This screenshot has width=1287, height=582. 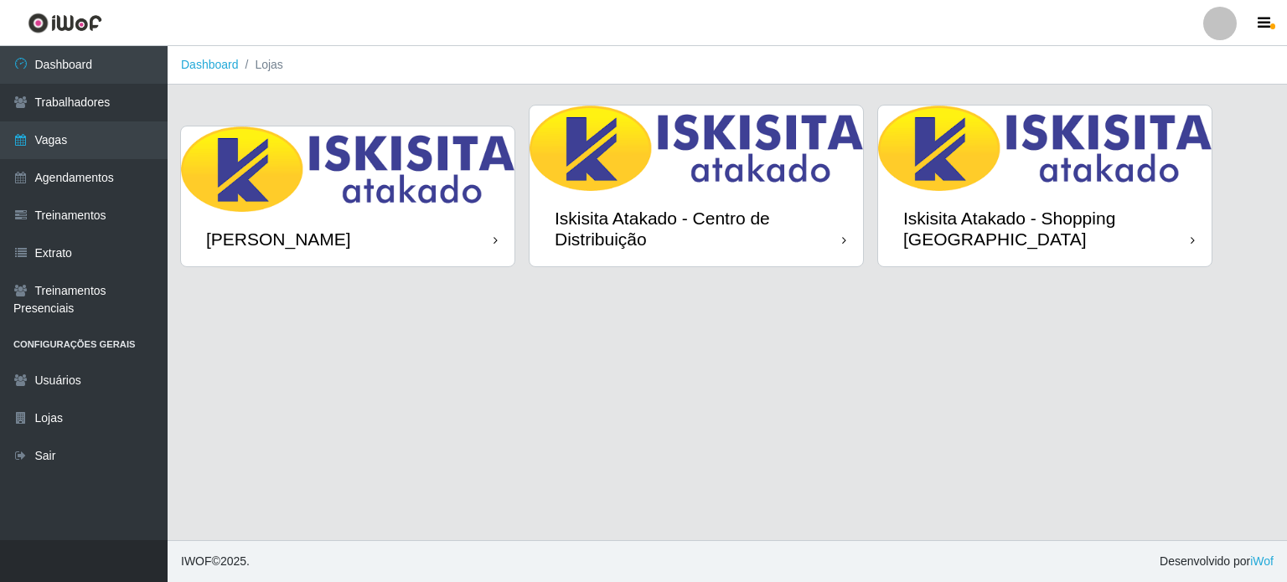 What do you see at coordinates (698, 229) in the screenshot?
I see `div: Iskisita Atakado - Centro de Distribuição` at bounding box center [698, 229].